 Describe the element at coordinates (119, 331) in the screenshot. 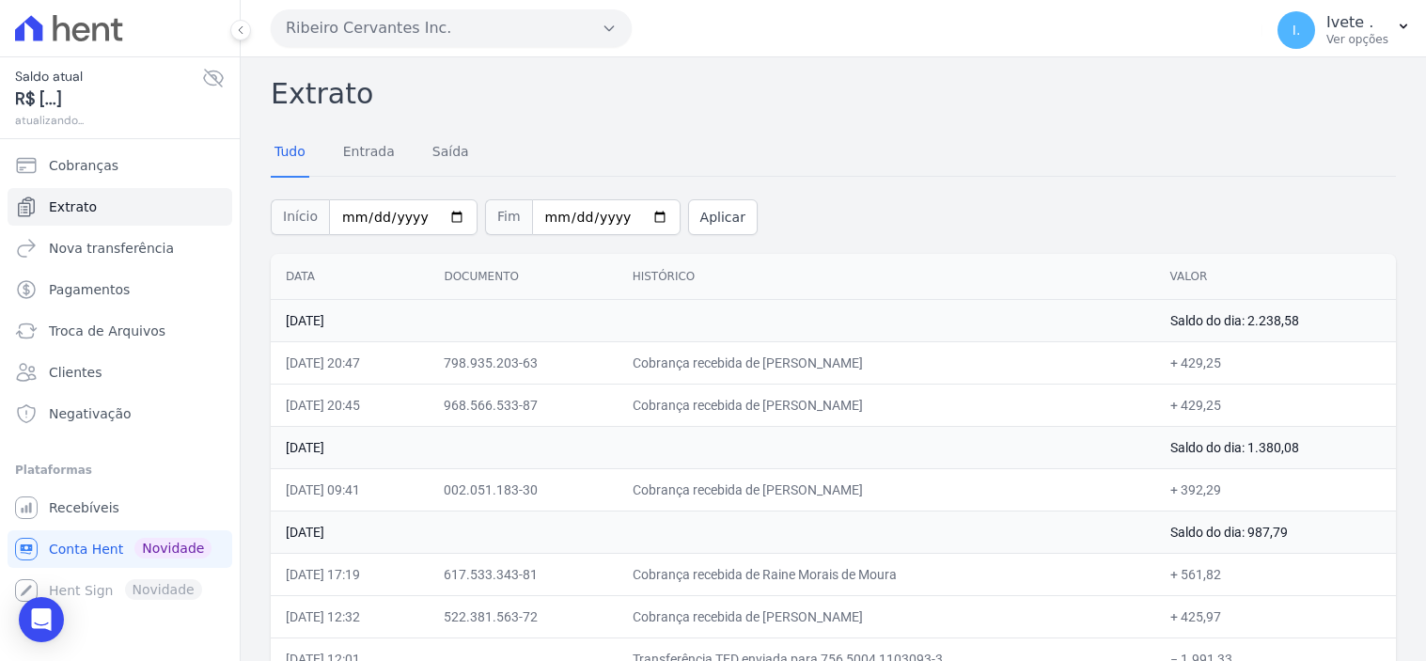

I see `a: Troca de Arquivos` at that location.